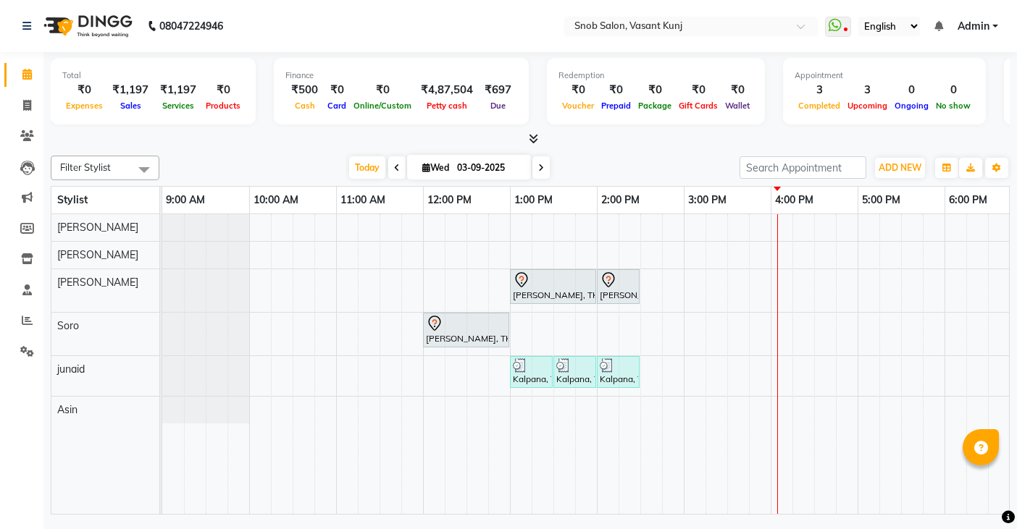 The height and width of the screenshot is (529, 1017). What do you see at coordinates (489, 168) in the screenshot?
I see `input: 2025-09-03` at bounding box center [489, 168].